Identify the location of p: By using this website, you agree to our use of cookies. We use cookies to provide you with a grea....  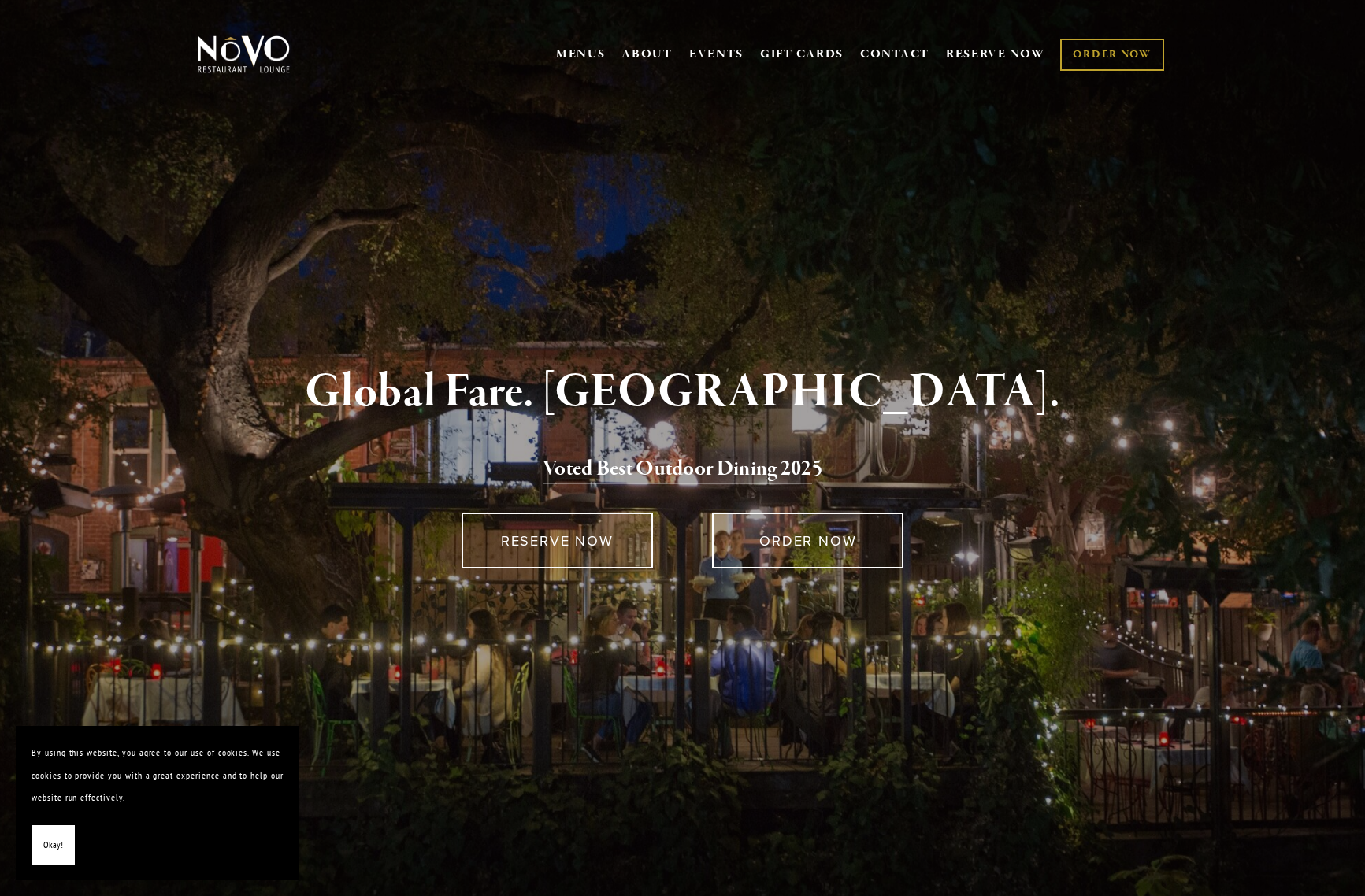
(157, 776).